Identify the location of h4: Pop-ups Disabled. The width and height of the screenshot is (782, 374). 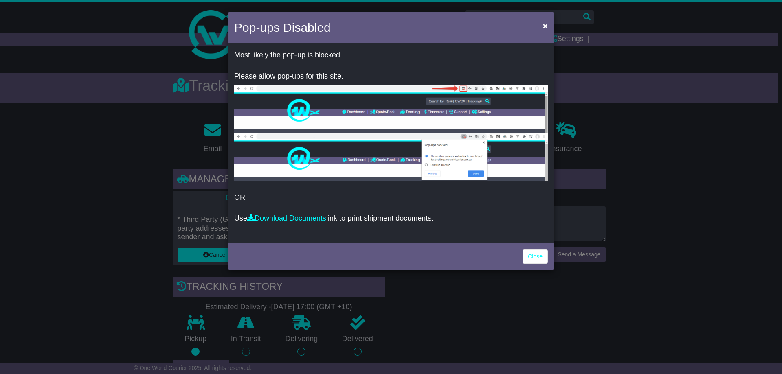
(282, 27).